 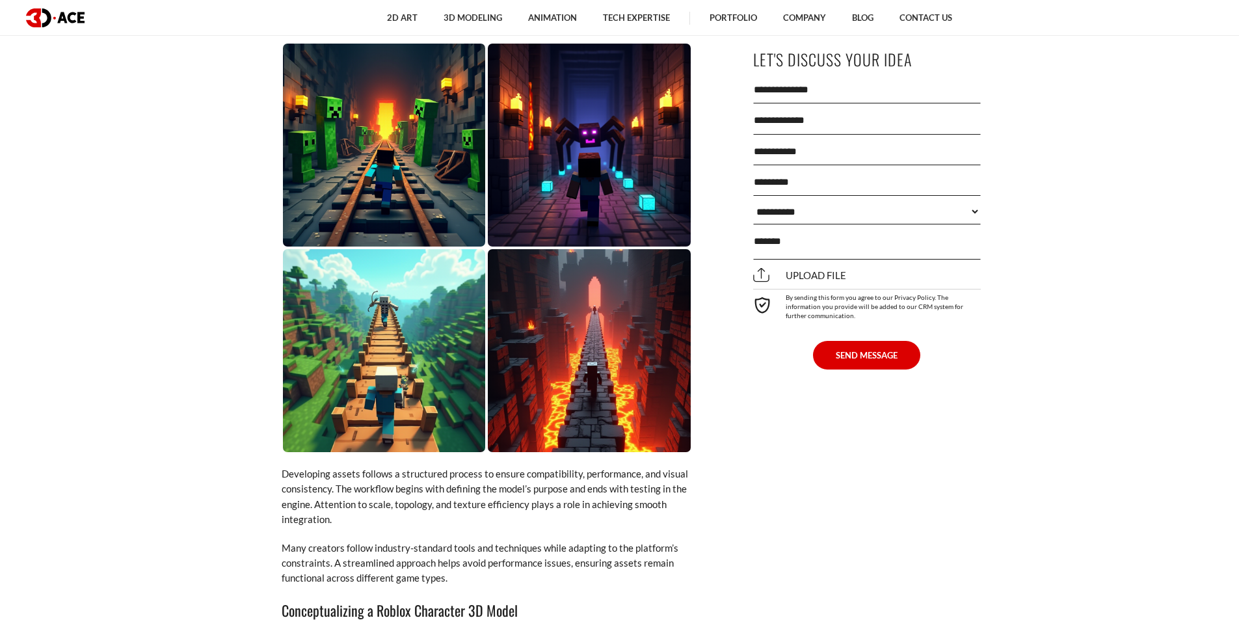 I want to click on p: Let's Discuss Your Idea, so click(x=867, y=59).